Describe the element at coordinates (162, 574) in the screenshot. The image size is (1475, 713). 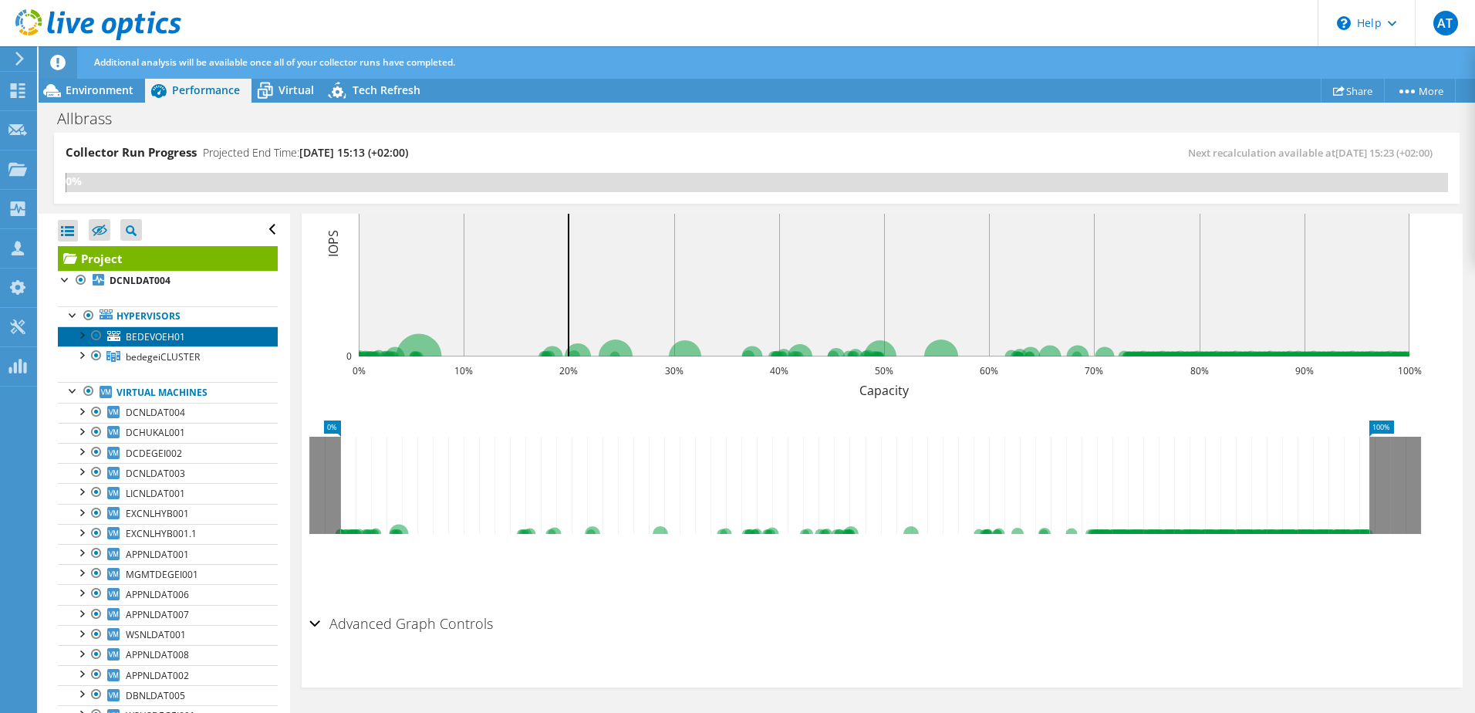
I see `span: MGMTDEGEI001` at that location.